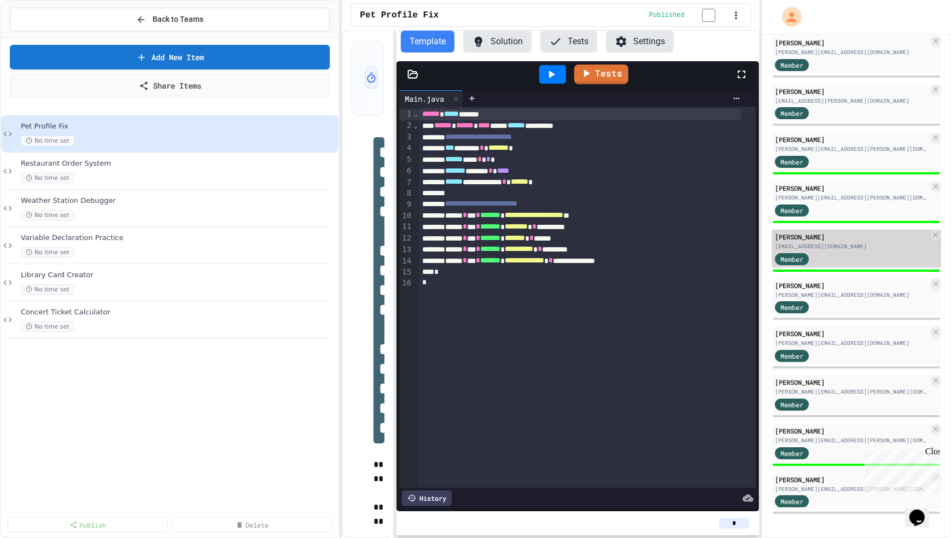 The image size is (951, 538). What do you see at coordinates (406, 114) in the screenshot?
I see `div: 1` at bounding box center [406, 114].